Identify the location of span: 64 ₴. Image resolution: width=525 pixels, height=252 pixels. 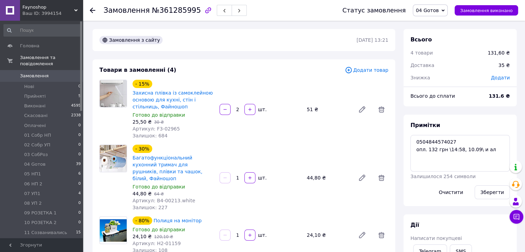
(159, 194).